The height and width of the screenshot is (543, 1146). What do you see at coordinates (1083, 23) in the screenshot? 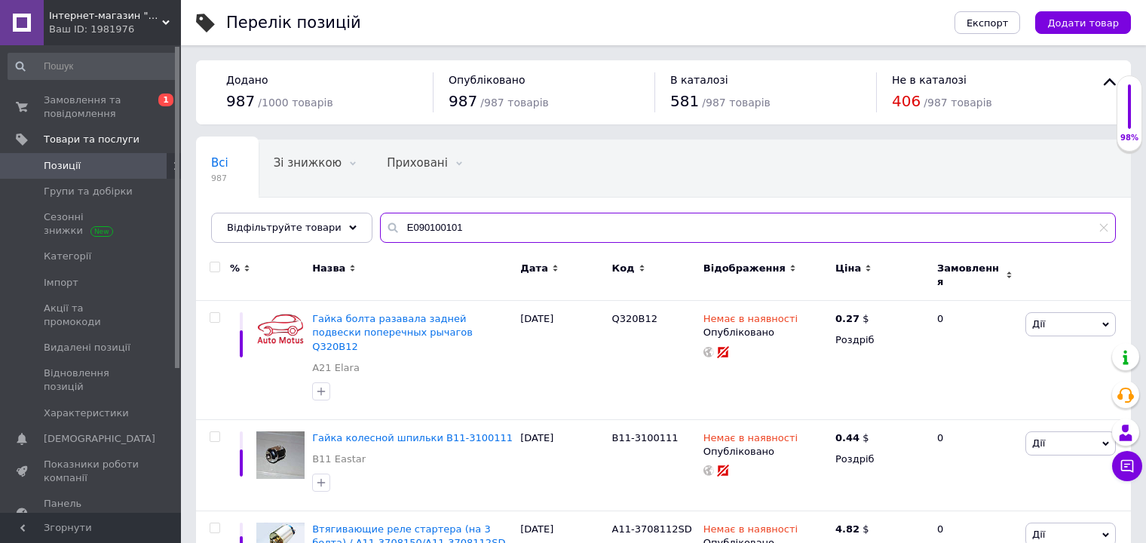
I see `button: Додати товар` at bounding box center [1083, 23].